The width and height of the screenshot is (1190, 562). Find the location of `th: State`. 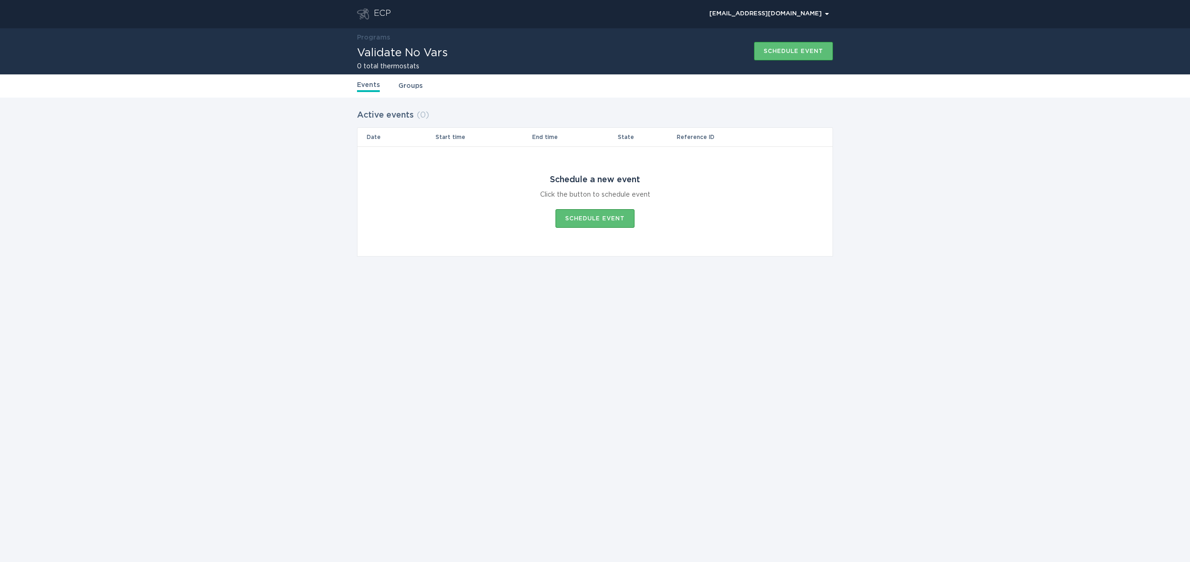

th: State is located at coordinates (647, 137).